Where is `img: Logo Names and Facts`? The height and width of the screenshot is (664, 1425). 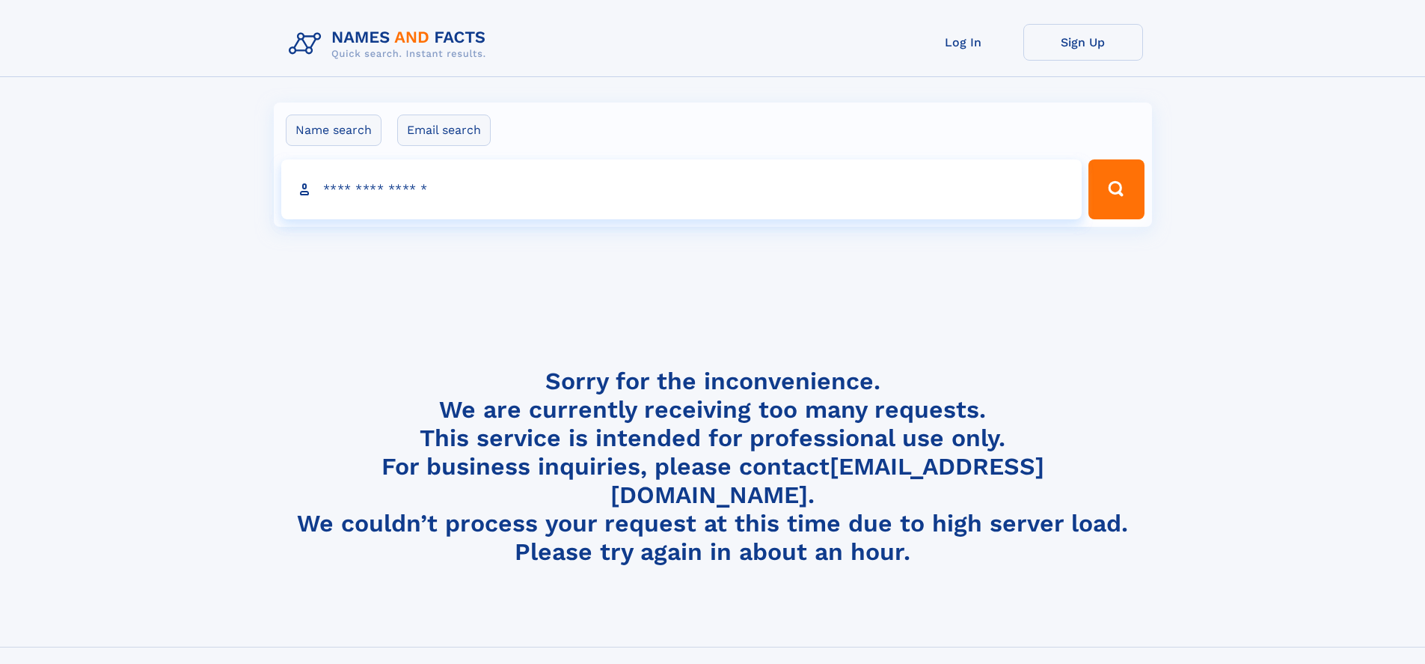
img: Logo Names and Facts is located at coordinates (390, 44).